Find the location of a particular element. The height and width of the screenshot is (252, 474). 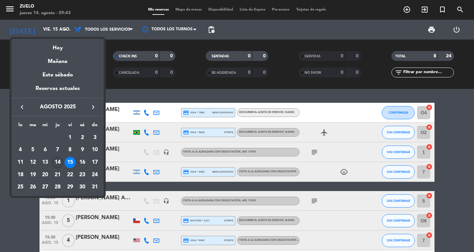

td: 31 de agosto de 2025 is located at coordinates (95, 187).